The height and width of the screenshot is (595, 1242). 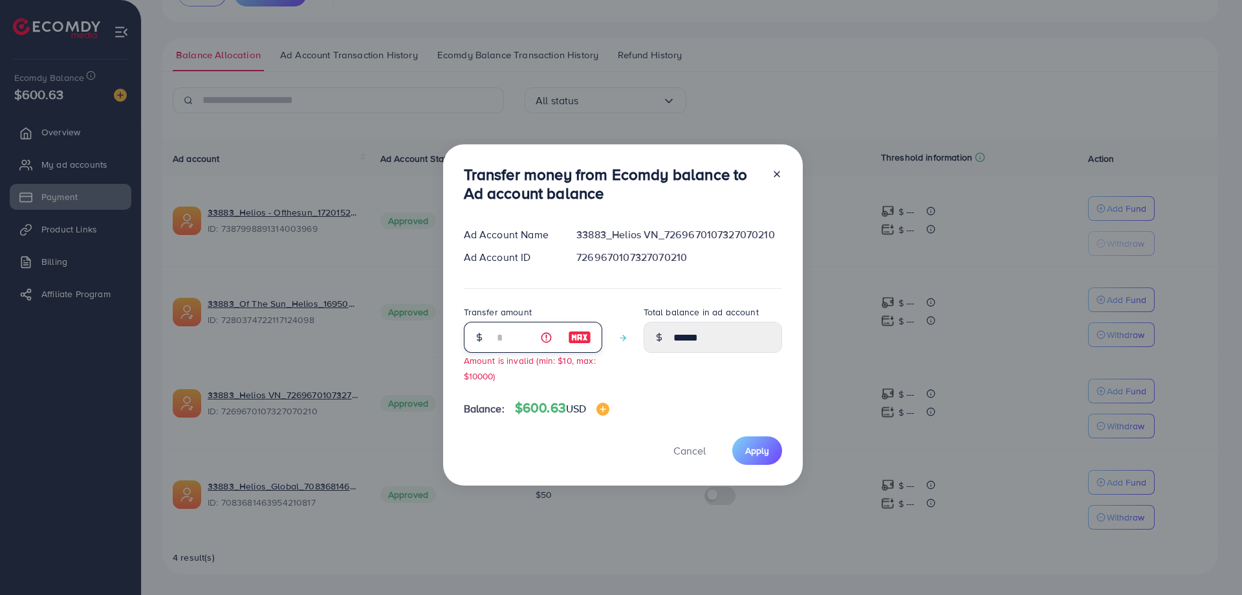 I want to click on button: Cancel, so click(x=690, y=450).